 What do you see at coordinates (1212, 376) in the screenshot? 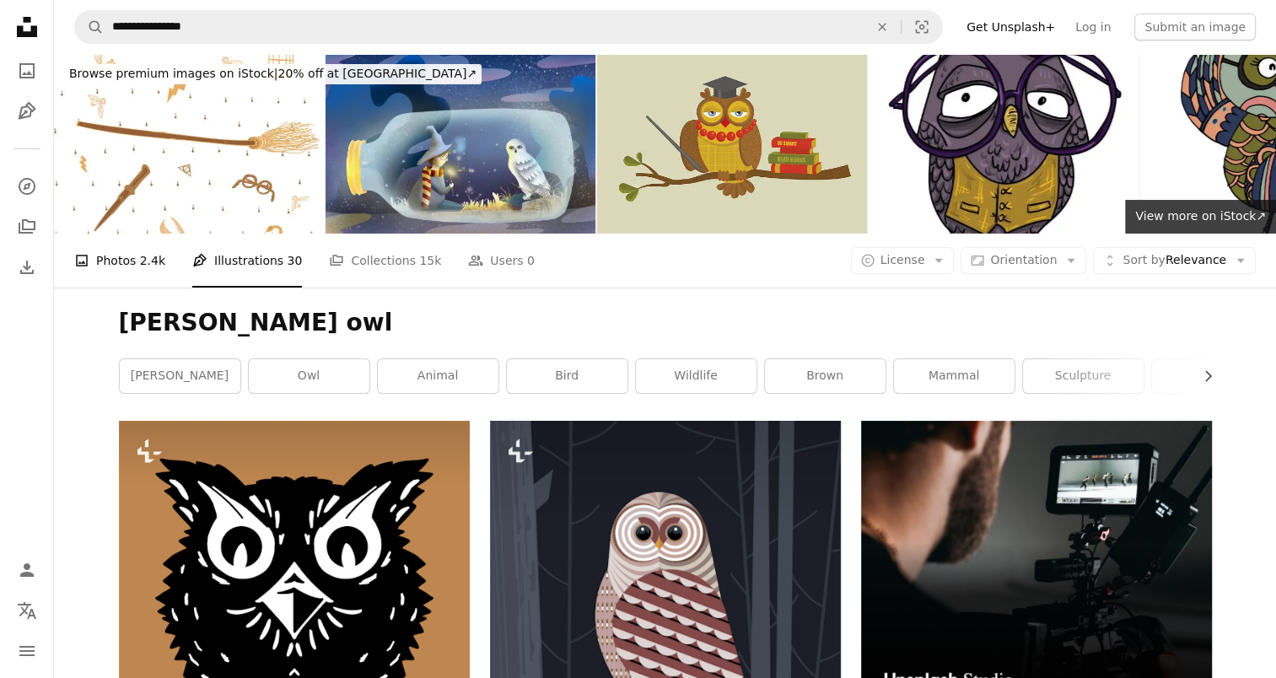
I see `a: art` at bounding box center [1212, 376].